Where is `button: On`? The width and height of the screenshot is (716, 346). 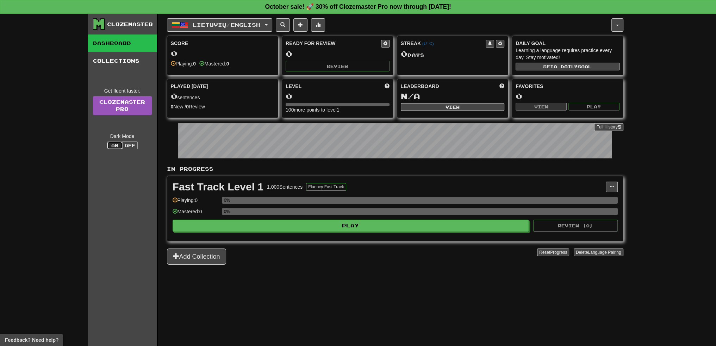 button: On is located at coordinates (115, 145).